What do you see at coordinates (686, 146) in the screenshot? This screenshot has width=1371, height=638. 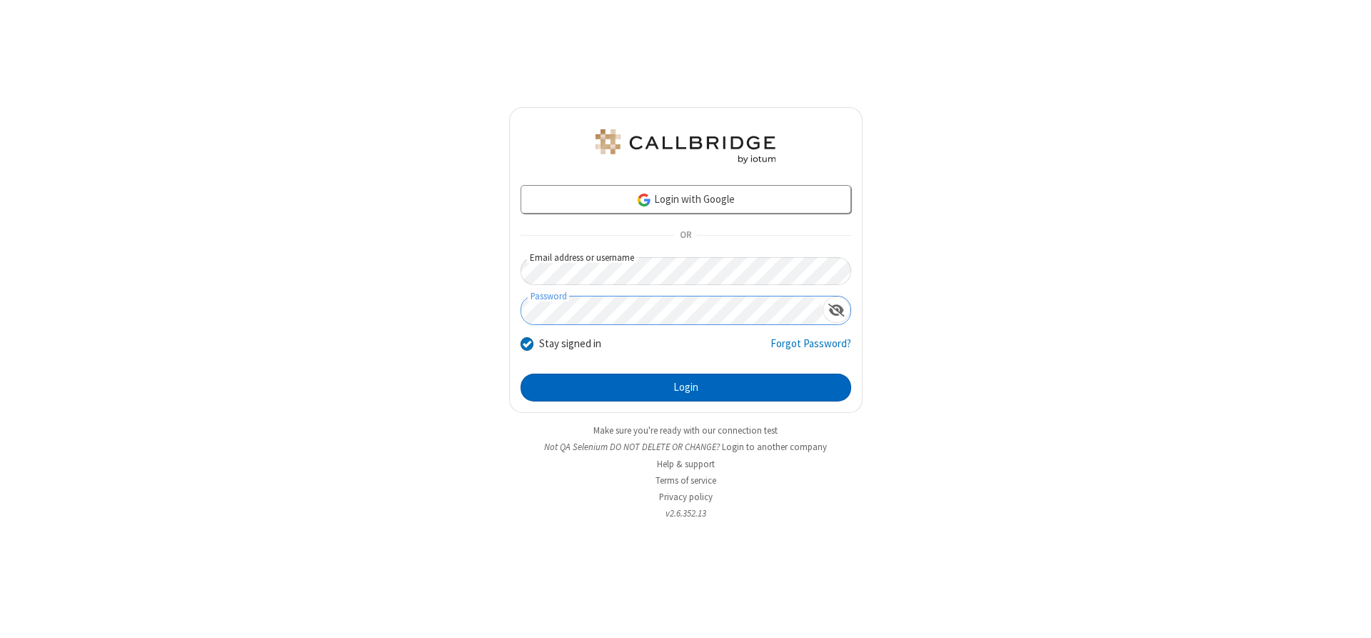 I see `img: QA Selenium DO NOT DELETE OR CHANGE` at bounding box center [686, 146].